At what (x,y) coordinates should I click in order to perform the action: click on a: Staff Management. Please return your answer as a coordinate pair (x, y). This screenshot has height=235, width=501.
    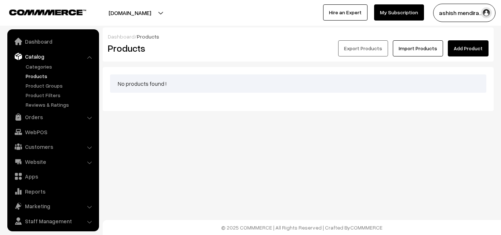
    Looking at the image, I should click on (53, 221).